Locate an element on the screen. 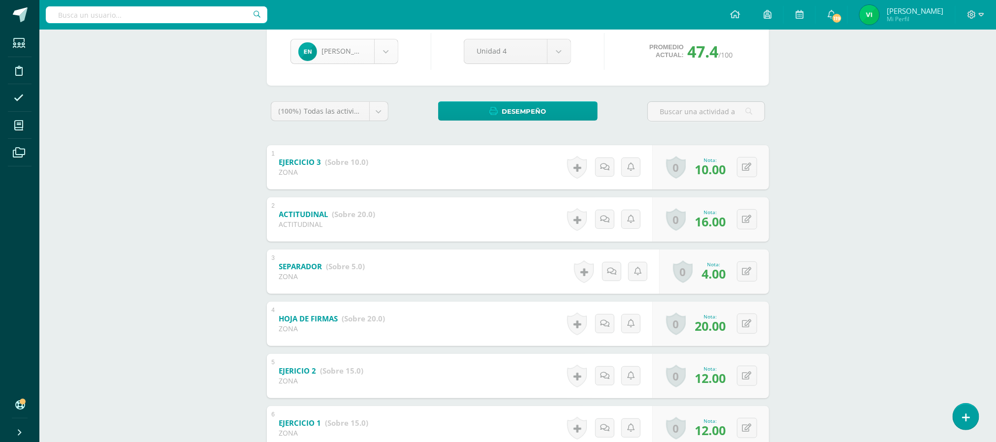 The image size is (996, 442). div: ACTITUDINAL is located at coordinates (328, 224).